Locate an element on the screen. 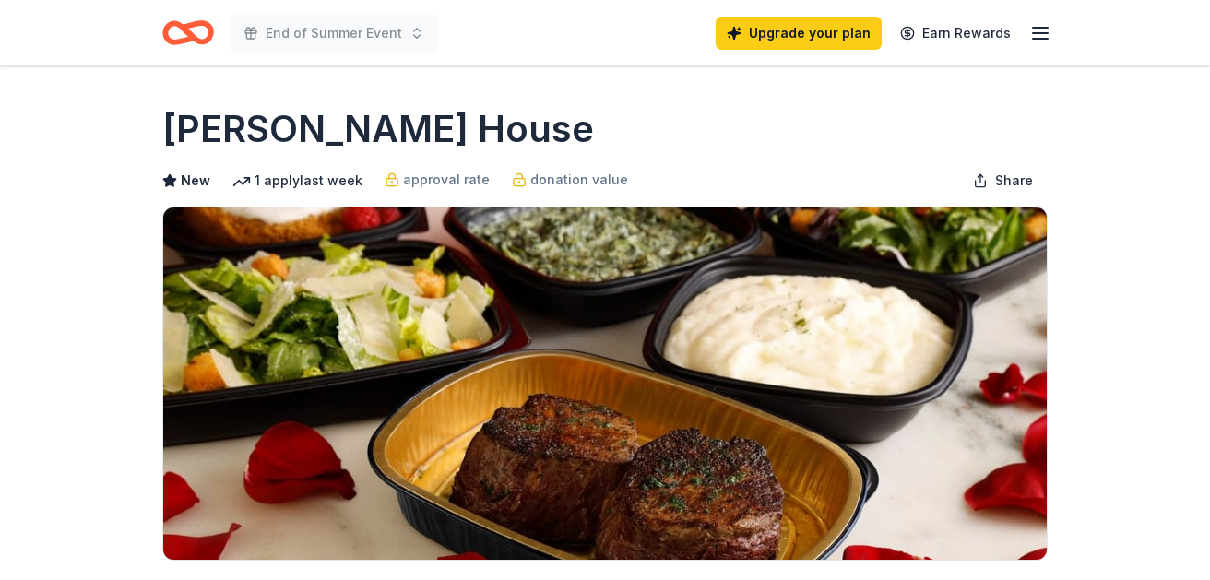 The image size is (1210, 580). a: Home is located at coordinates (188, 32).